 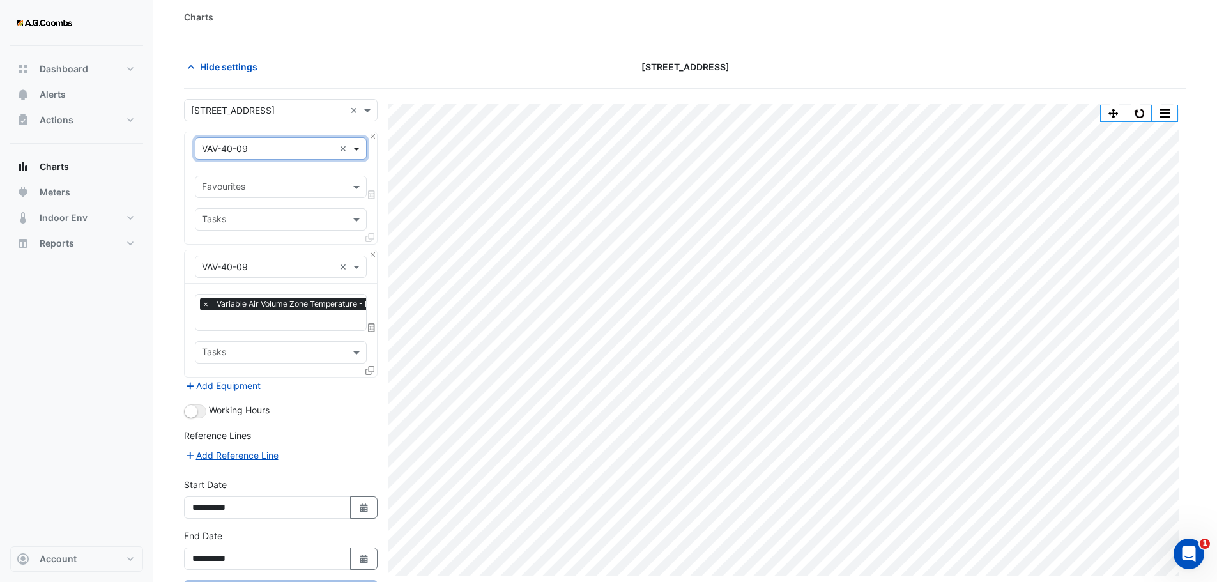 I want to click on button: Reports, so click(x=77, y=243).